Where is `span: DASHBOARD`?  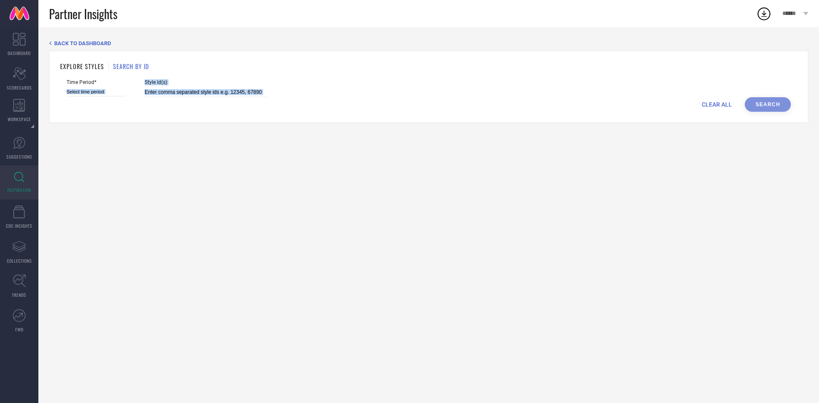 span: DASHBOARD is located at coordinates (19, 53).